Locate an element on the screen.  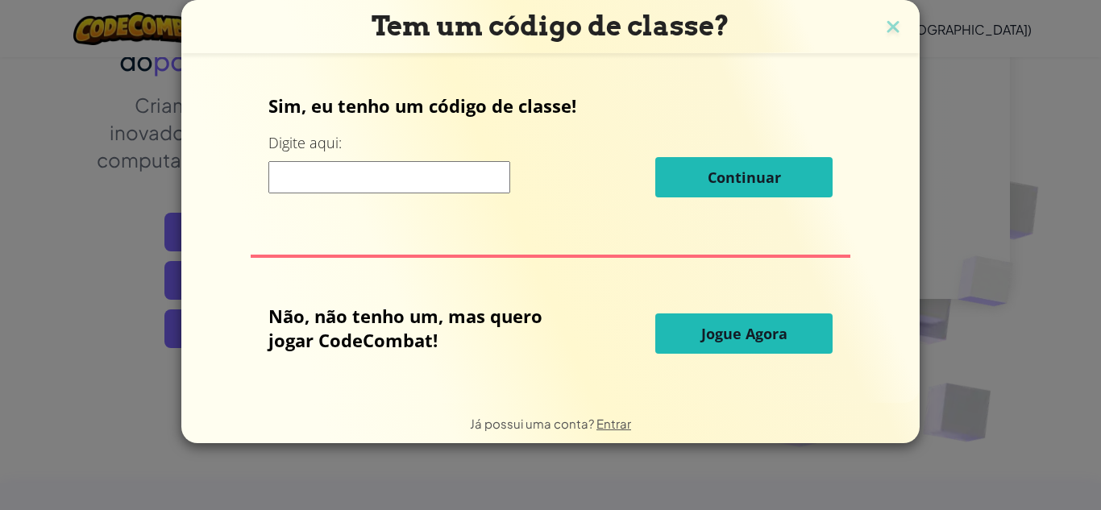
font: Tem um código de classe? is located at coordinates (550, 26).